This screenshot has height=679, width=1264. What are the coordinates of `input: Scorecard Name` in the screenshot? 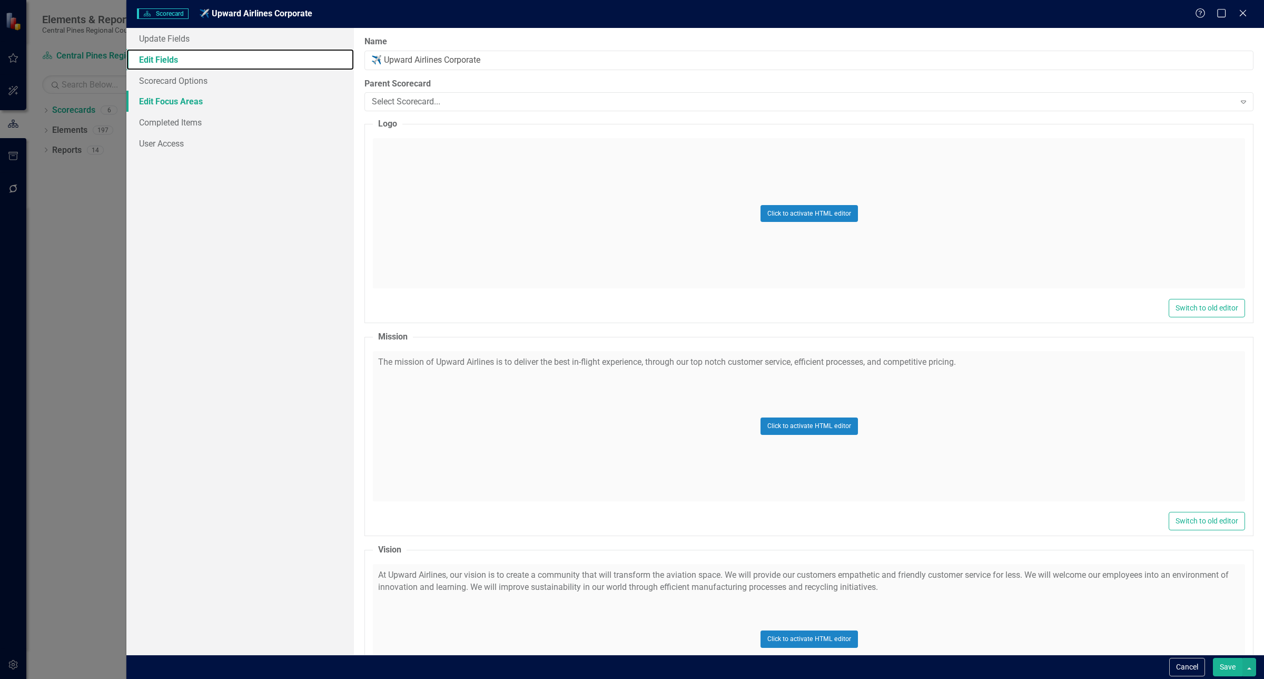 It's located at (809, 60).